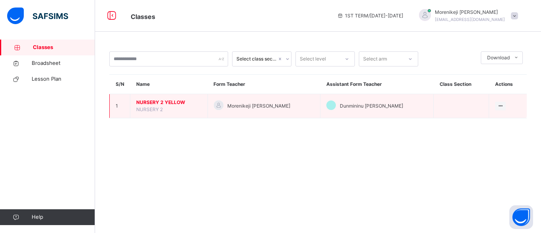  What do you see at coordinates (63, 79) in the screenshot?
I see `span: Lesson Plan` at bounding box center [63, 79].